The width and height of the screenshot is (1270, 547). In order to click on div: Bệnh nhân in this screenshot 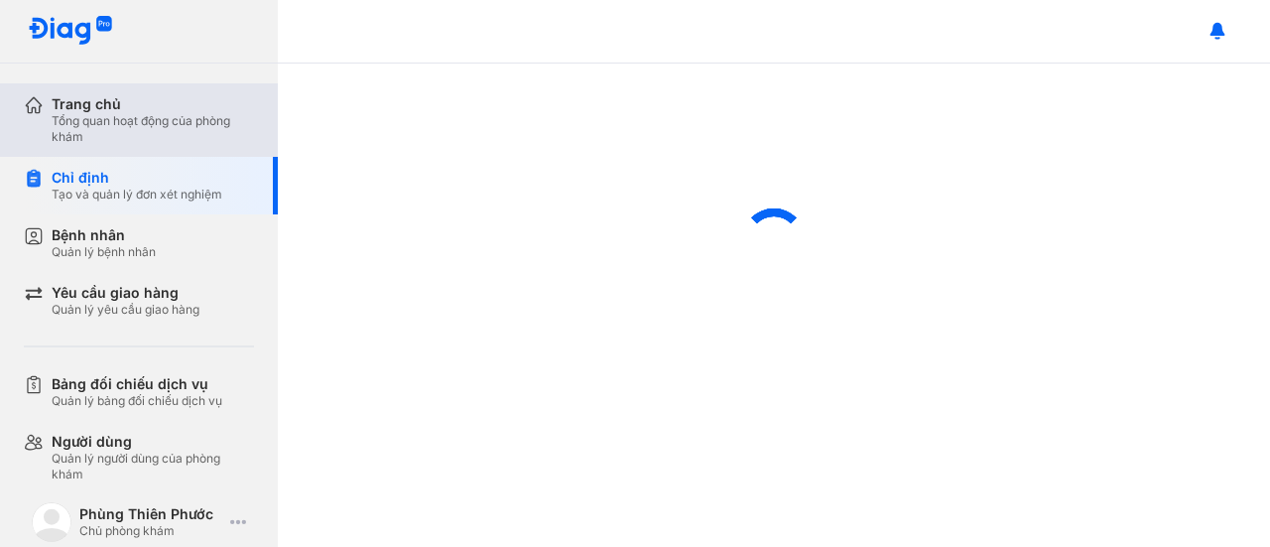, I will do `click(103, 235)`.